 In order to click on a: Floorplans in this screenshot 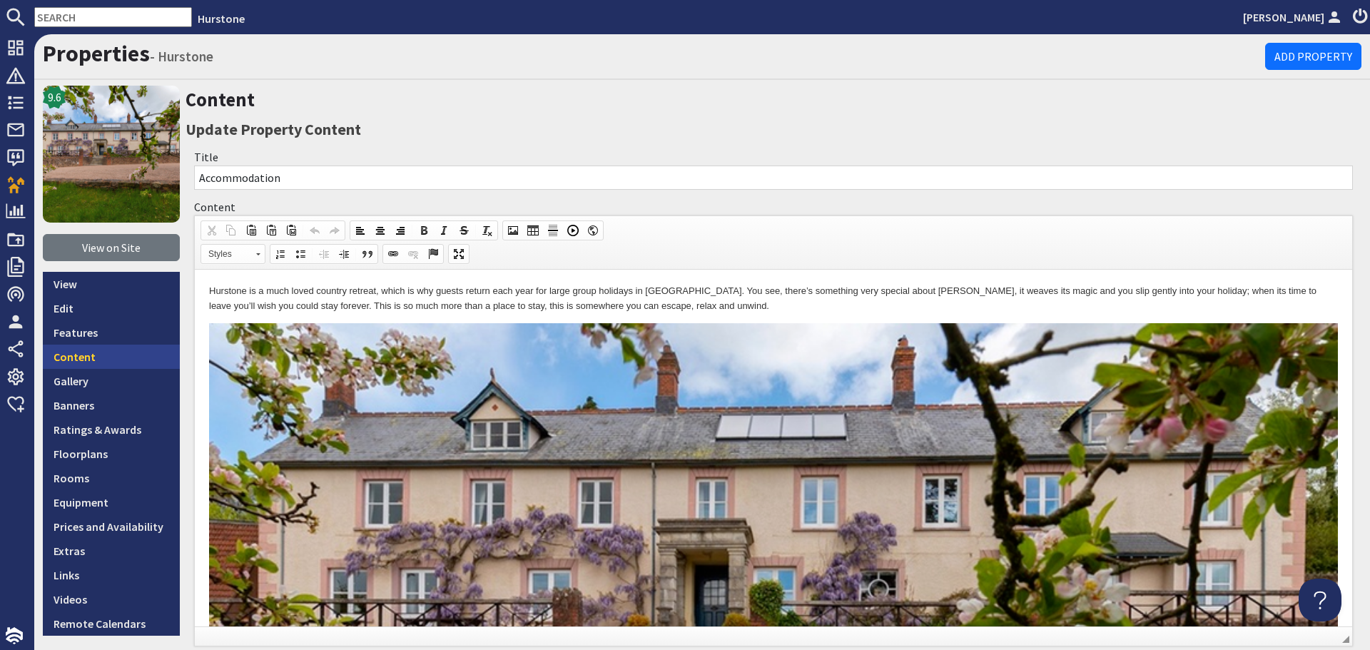, I will do `click(111, 454)`.